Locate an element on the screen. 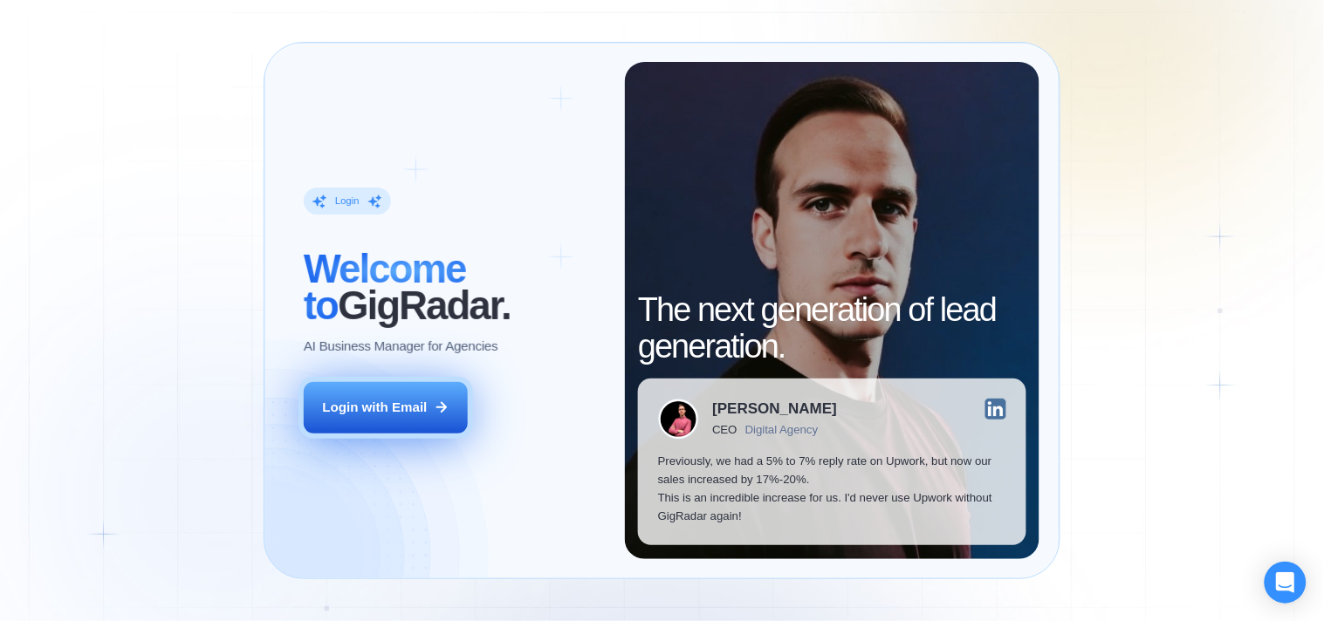  p: AI Business Manager for Agencies is located at coordinates (400, 346).